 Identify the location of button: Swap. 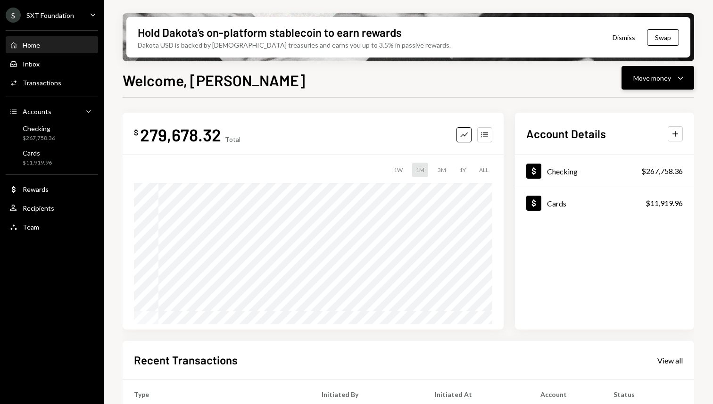
(663, 37).